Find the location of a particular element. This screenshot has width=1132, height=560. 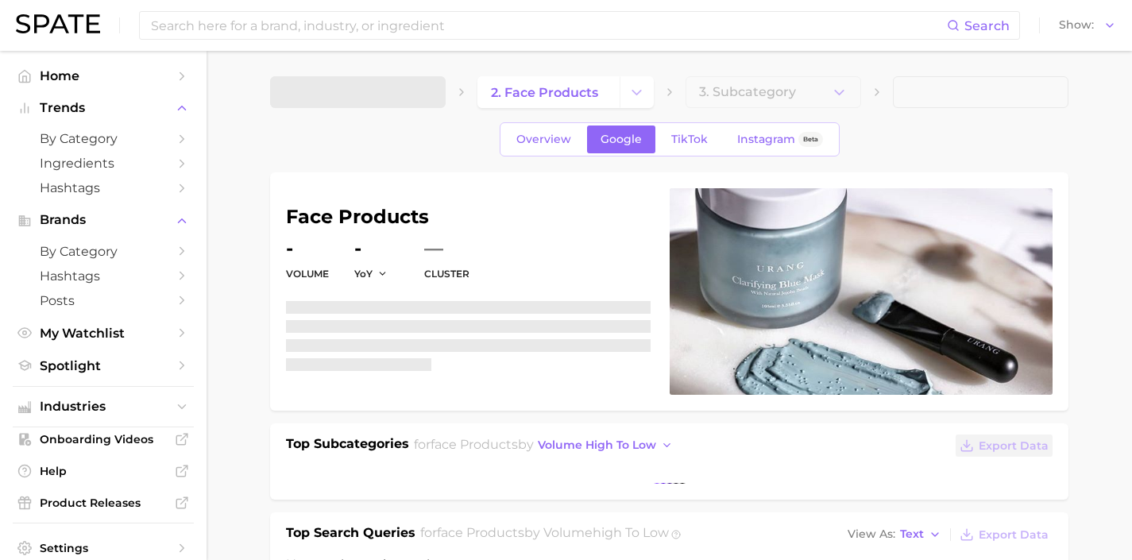

span: Industries is located at coordinates (103, 407).